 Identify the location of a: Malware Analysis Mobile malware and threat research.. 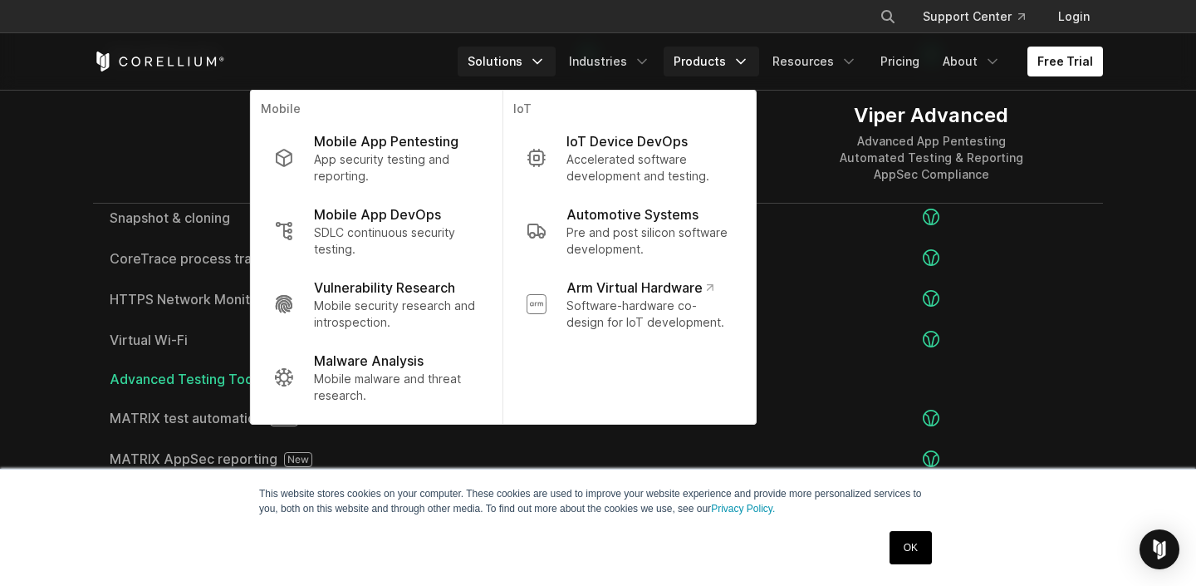
(376, 377).